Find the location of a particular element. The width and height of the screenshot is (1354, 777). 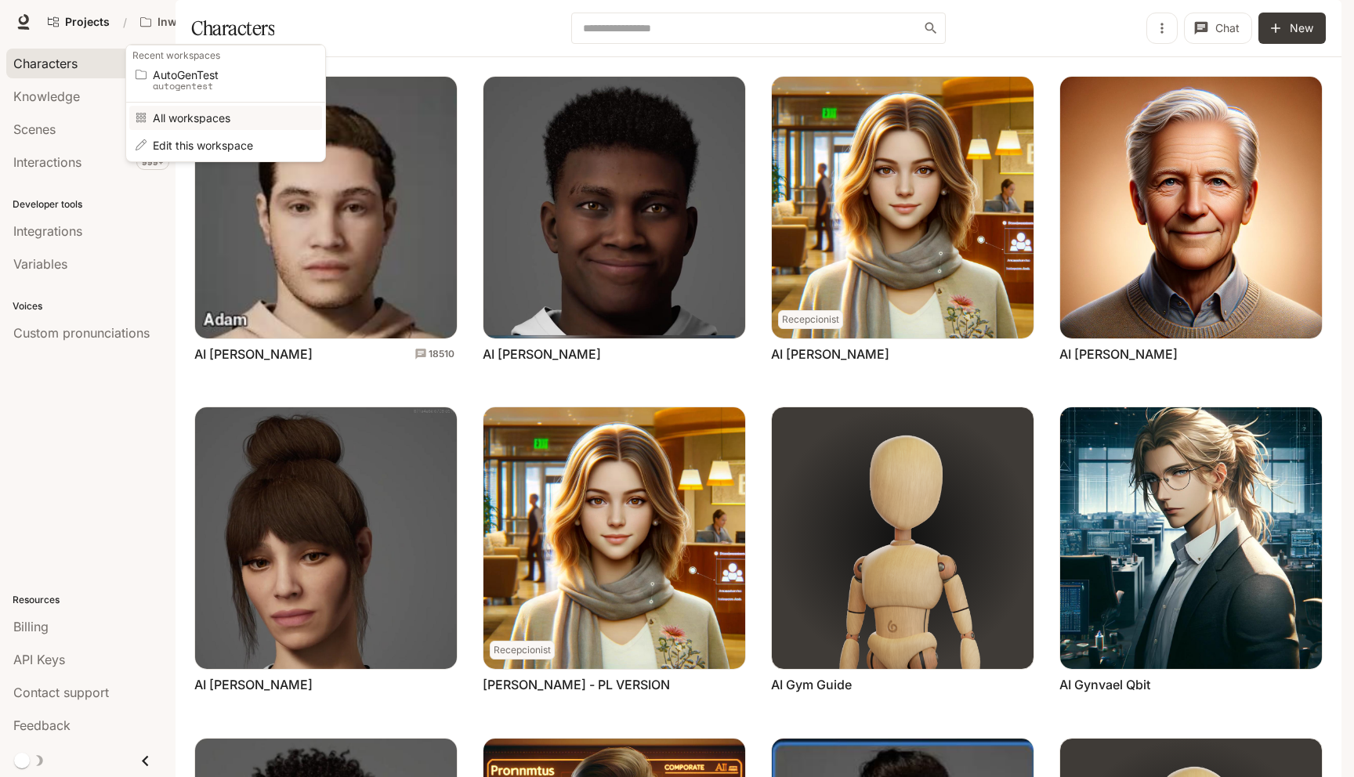

span: AutoGenTest is located at coordinates (223, 74).